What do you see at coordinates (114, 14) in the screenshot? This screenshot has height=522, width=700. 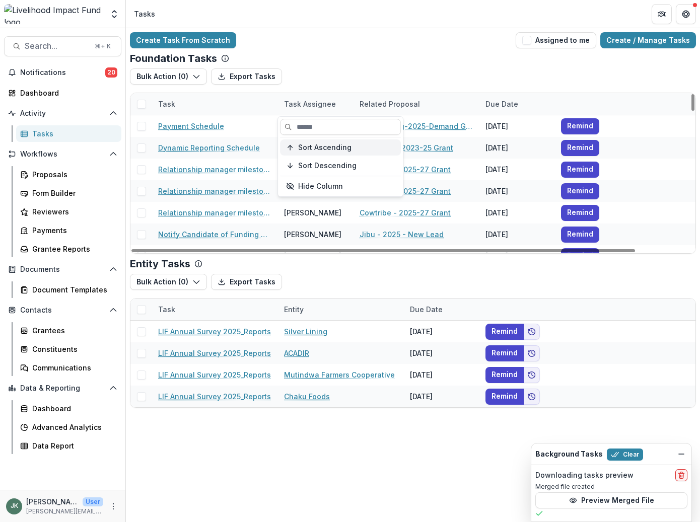 I see `button: Open entity switcher` at bounding box center [114, 14].